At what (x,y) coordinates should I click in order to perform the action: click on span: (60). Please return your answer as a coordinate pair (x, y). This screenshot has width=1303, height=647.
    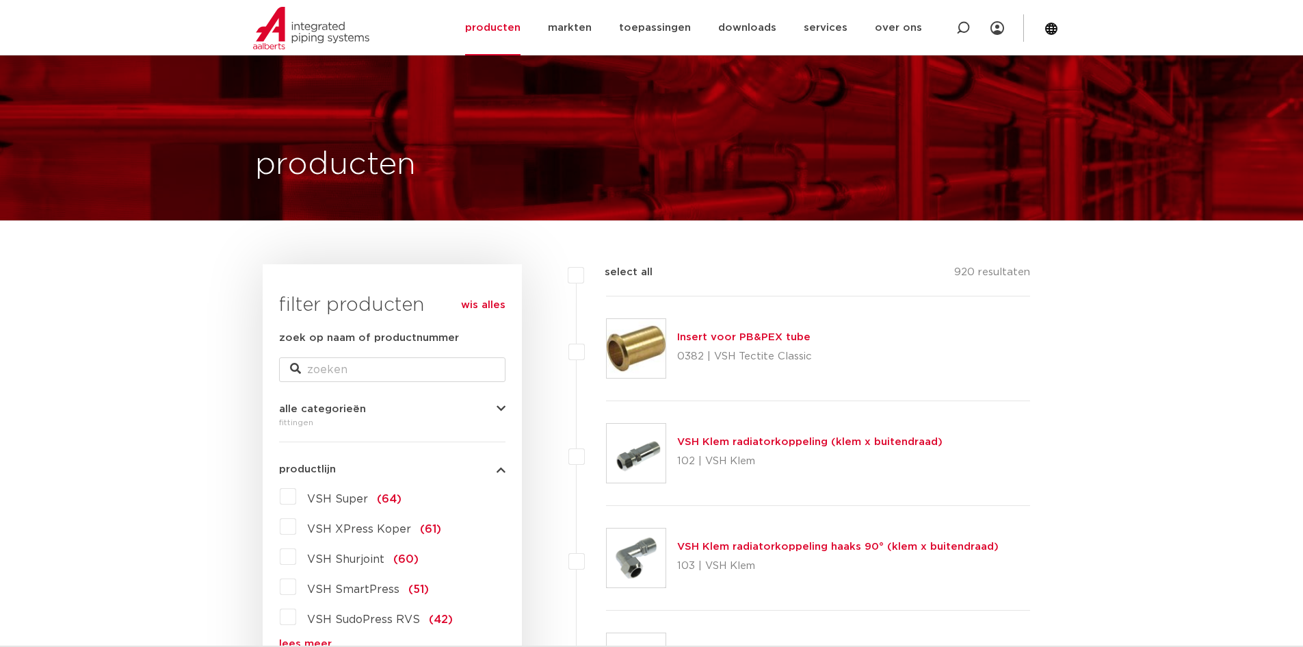
    Looking at the image, I should click on (406, 559).